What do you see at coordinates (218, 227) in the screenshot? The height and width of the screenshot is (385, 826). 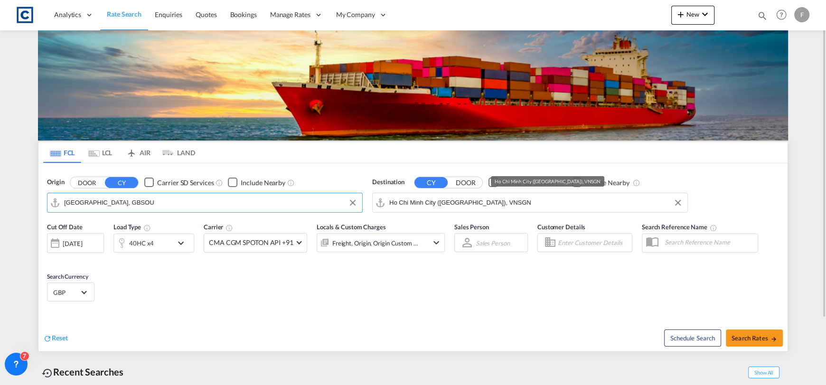 I see `span: Carrier` at bounding box center [218, 227].